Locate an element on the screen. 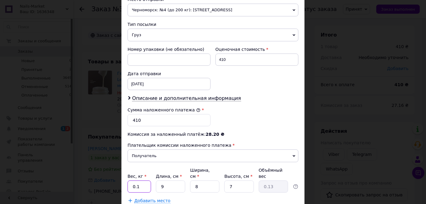 The image size is (426, 204). label: Вес, кг is located at coordinates (137, 177).